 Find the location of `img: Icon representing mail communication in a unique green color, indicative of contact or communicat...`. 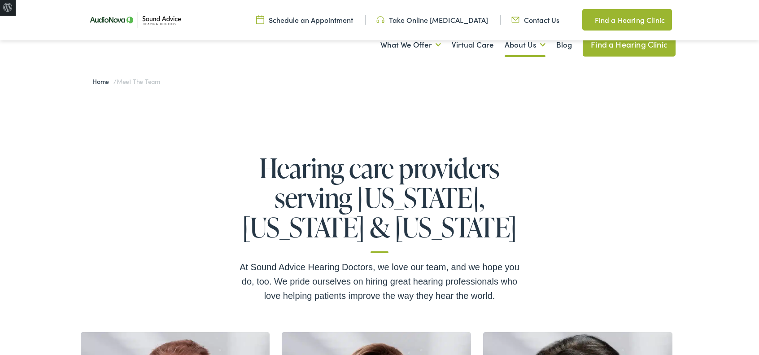

img: Icon representing mail communication in a unique green color, indicative of contact or communicat... is located at coordinates (515, 20).